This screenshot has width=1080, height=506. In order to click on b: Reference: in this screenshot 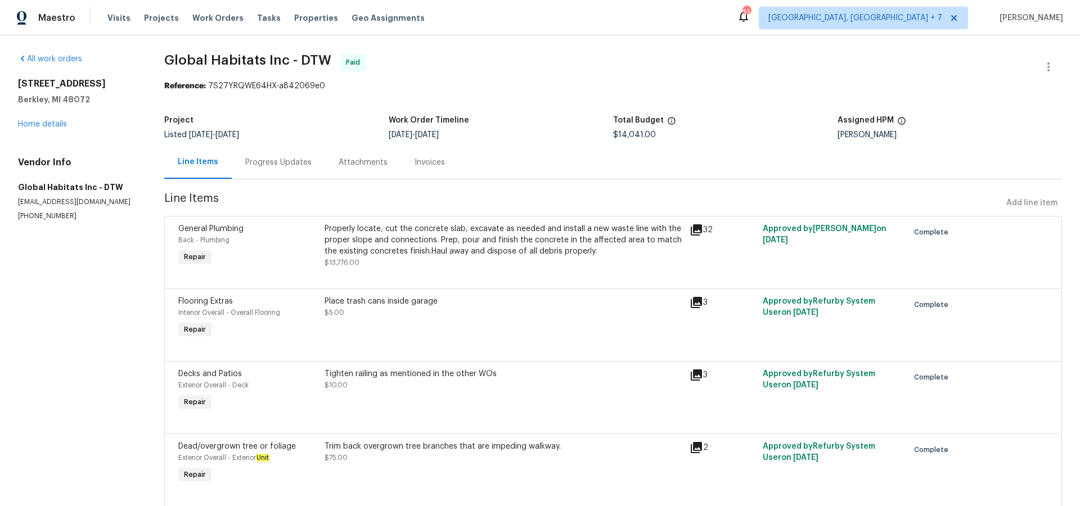, I will do `click(185, 86)`.